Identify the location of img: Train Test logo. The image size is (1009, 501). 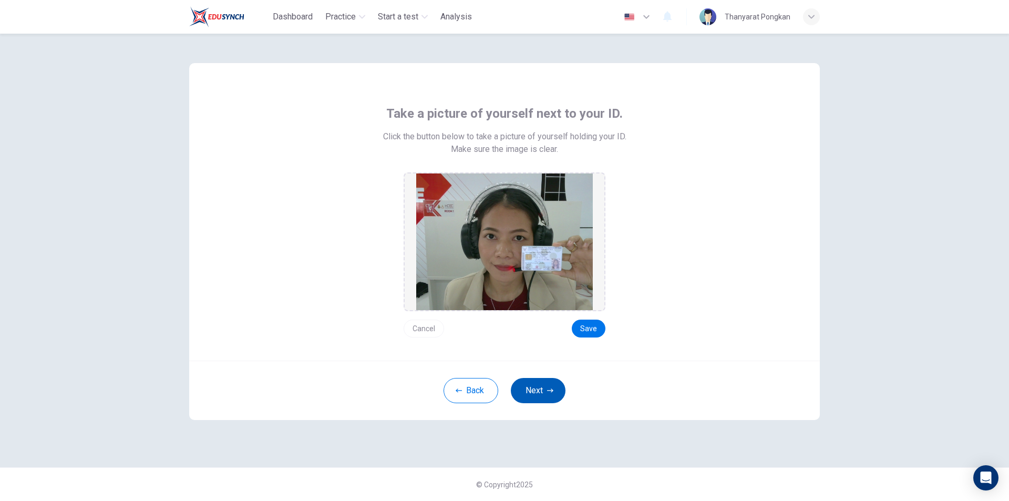
(216, 17).